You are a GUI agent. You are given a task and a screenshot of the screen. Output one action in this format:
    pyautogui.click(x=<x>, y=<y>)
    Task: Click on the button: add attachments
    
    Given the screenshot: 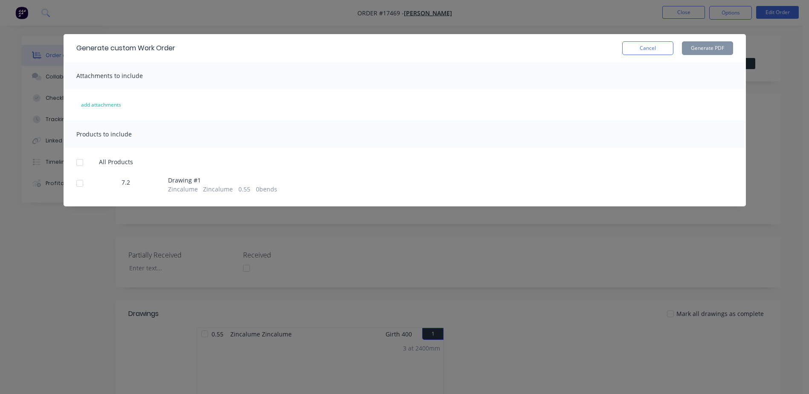 What is the action you would take?
    pyautogui.click(x=101, y=105)
    